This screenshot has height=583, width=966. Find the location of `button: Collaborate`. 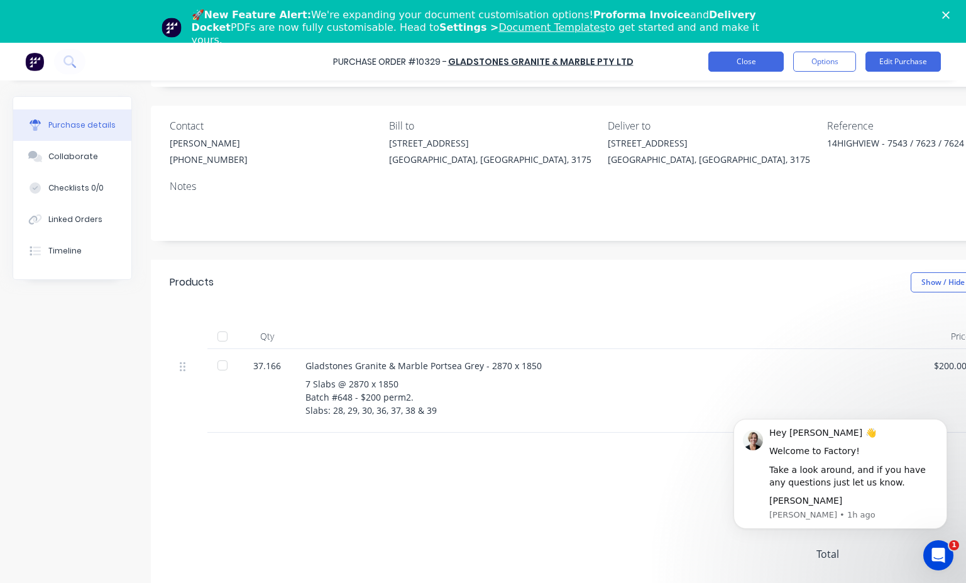

button: Collaborate is located at coordinates (72, 156).